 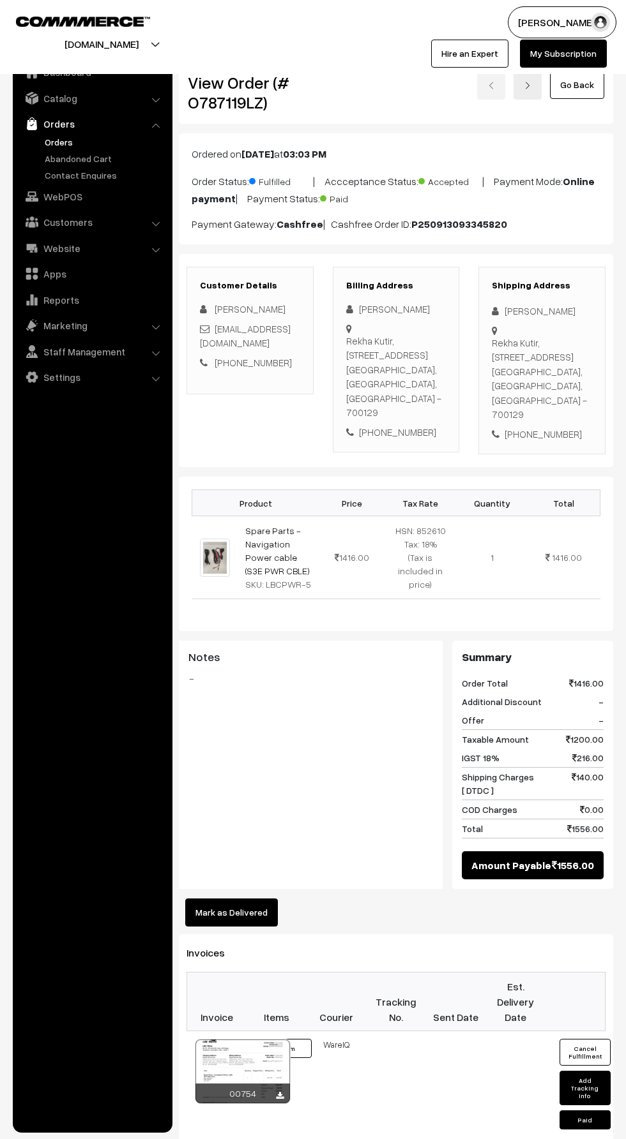 What do you see at coordinates (71, 20) in the screenshot?
I see `a: COMMMERCE` at bounding box center [71, 20].